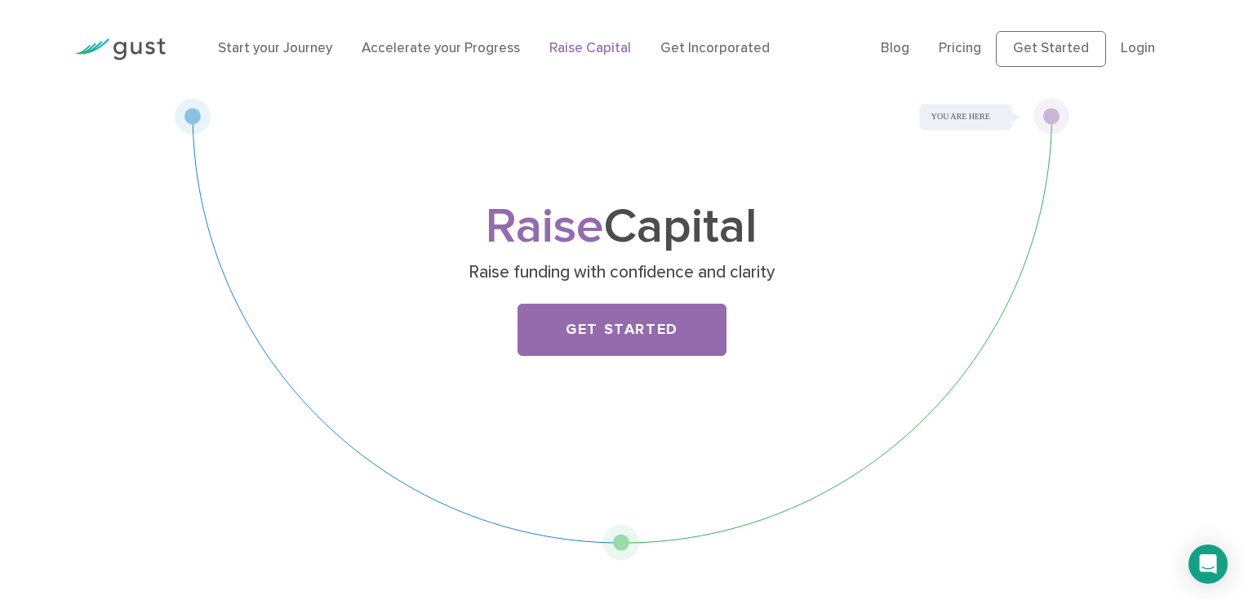  Describe the element at coordinates (715, 48) in the screenshot. I see `a: Get Incorporated` at that location.